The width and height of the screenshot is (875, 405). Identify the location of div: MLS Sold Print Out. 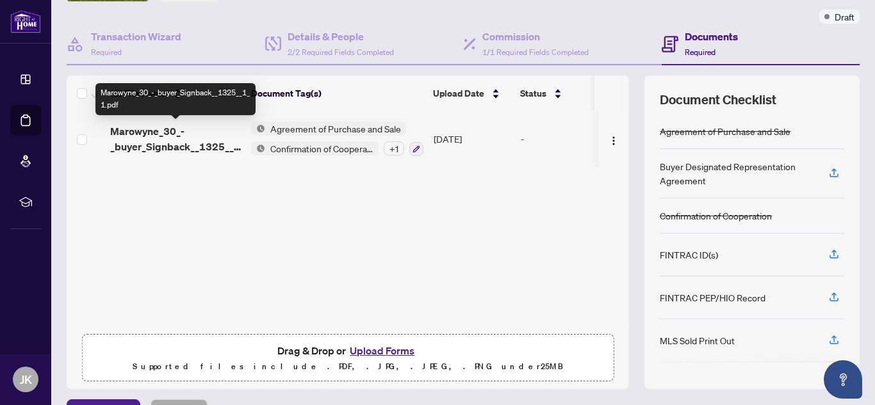
(697, 341).